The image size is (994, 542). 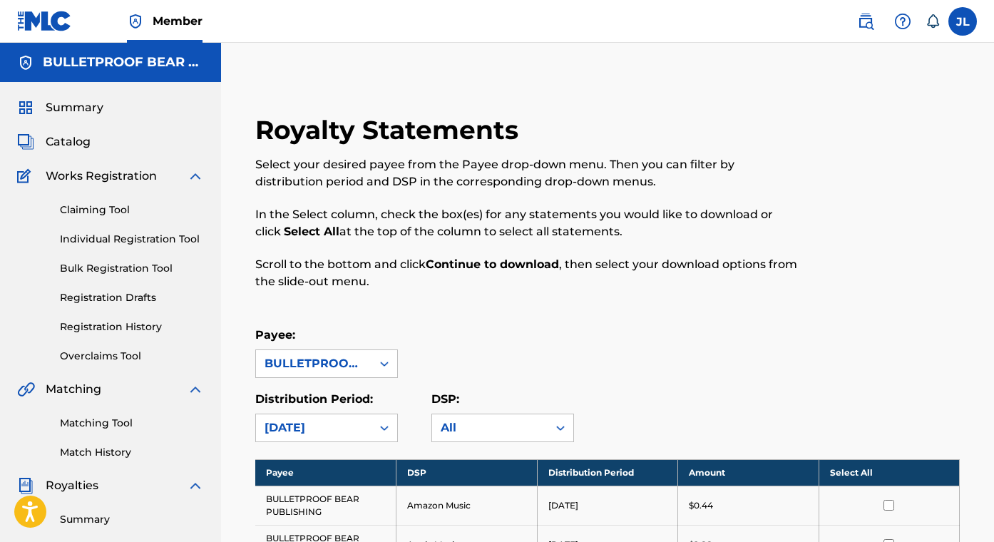 What do you see at coordinates (526, 223) in the screenshot?
I see `p: In the Select column, check the box(es) for any statements you would like to download or click at...` at bounding box center [526, 223].